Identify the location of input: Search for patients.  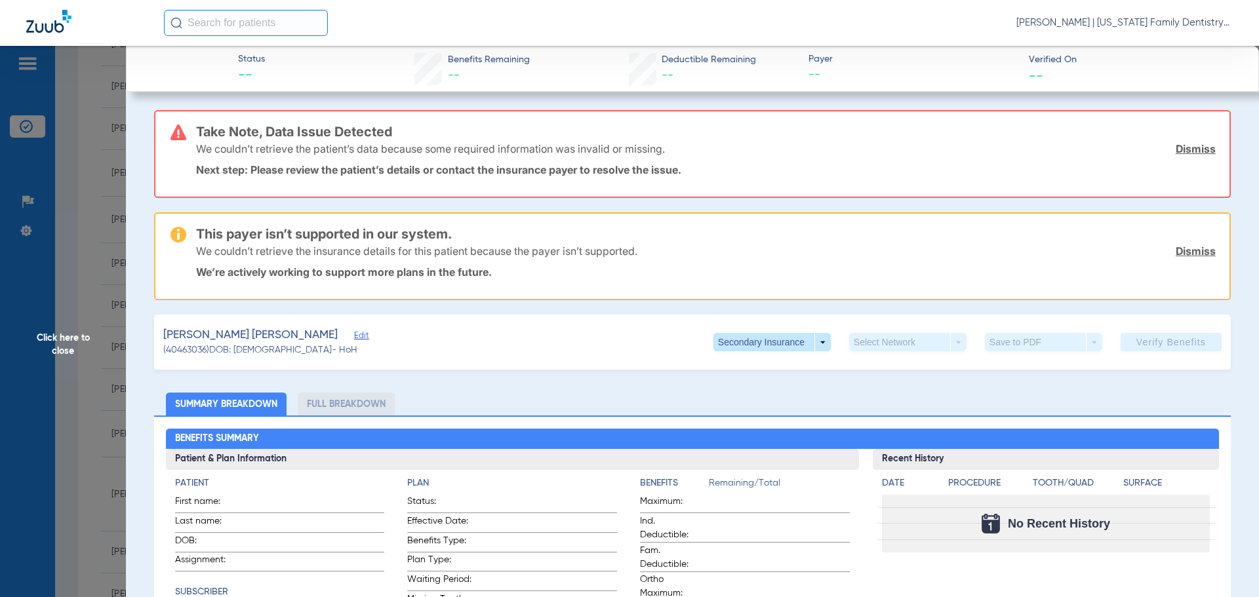
(246, 23).